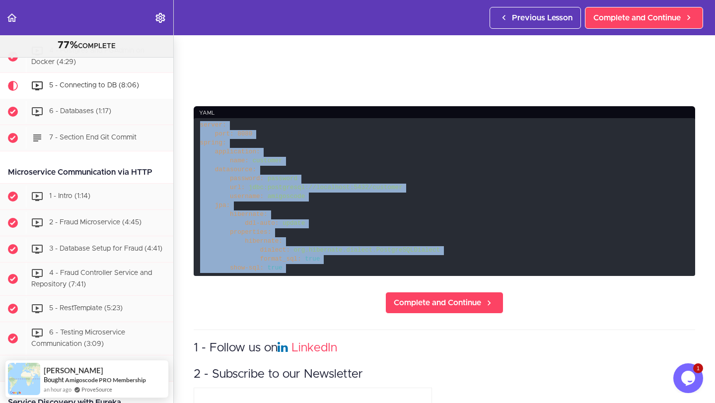 The width and height of the screenshot is (715, 403). I want to click on span: port:, so click(224, 134).